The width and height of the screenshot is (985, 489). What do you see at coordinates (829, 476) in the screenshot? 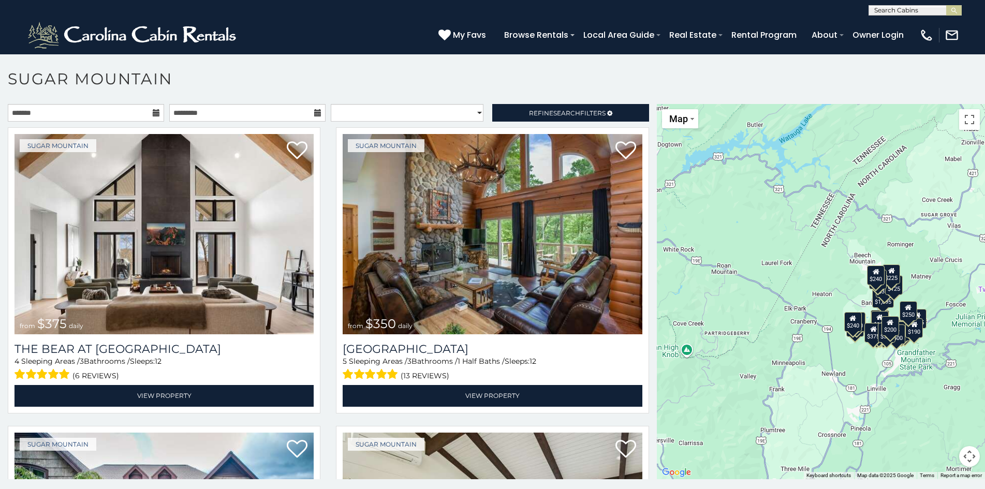
I see `button: Keyboard shortcuts` at bounding box center [829, 476].